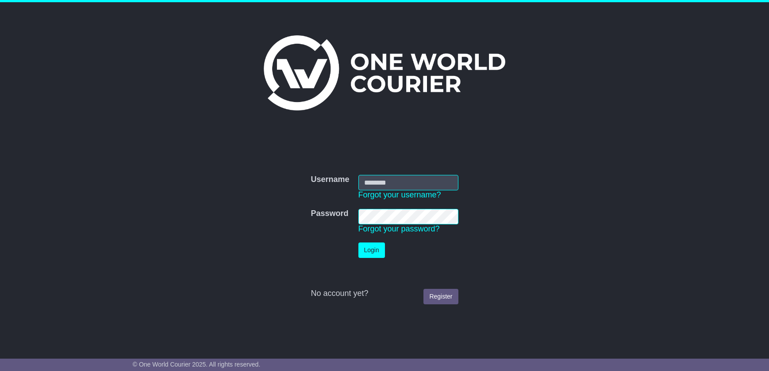 Image resolution: width=769 pixels, height=371 pixels. Describe the element at coordinates (384, 73) in the screenshot. I see `img: One World` at that location.